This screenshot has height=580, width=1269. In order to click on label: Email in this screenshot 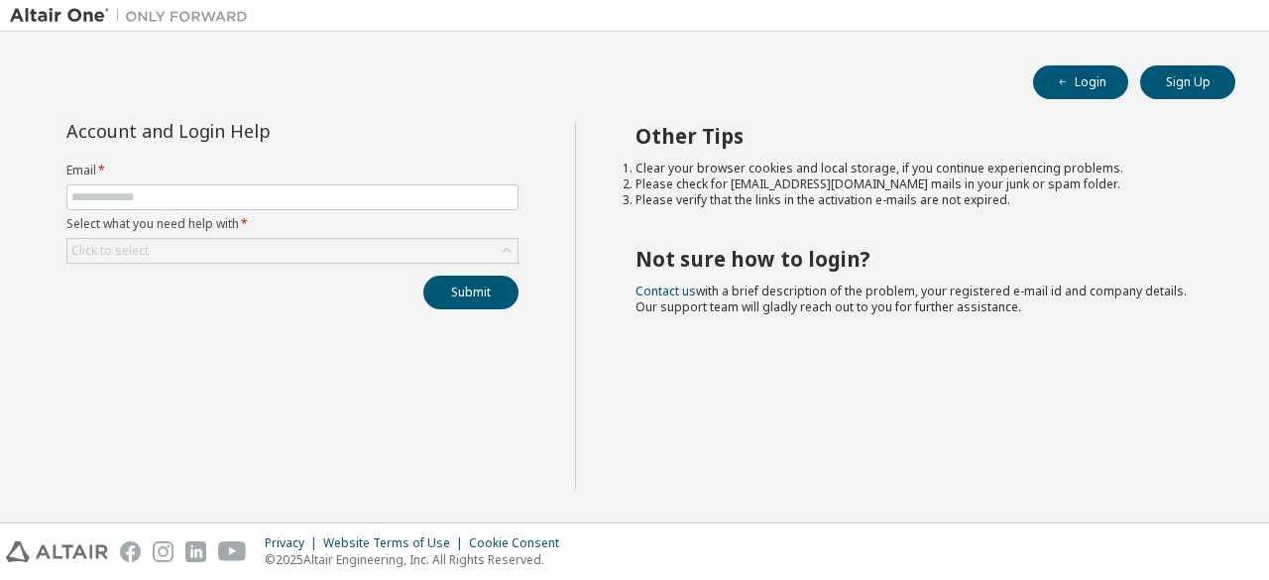, I will do `click(292, 171)`.